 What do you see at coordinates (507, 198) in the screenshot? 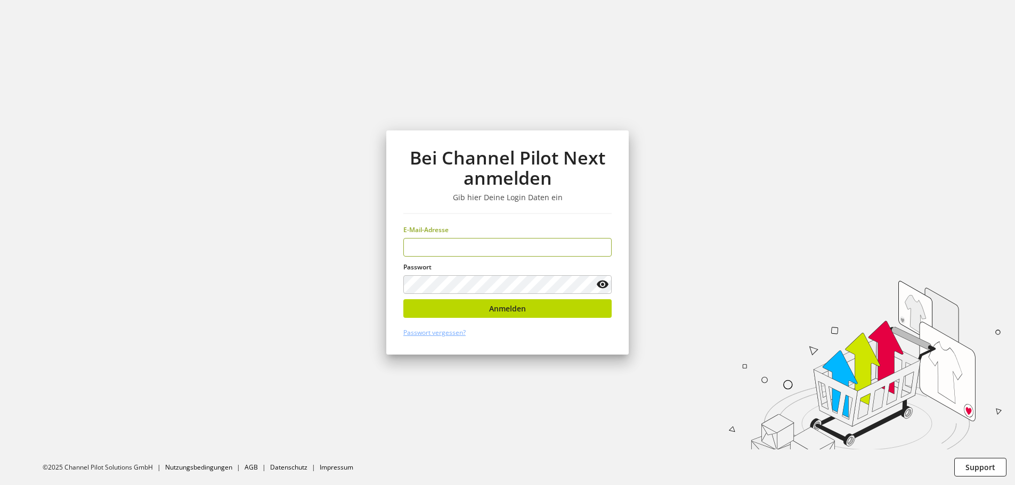
I see `h3: Gib hier Deine Login Daten ein` at bounding box center [507, 198].